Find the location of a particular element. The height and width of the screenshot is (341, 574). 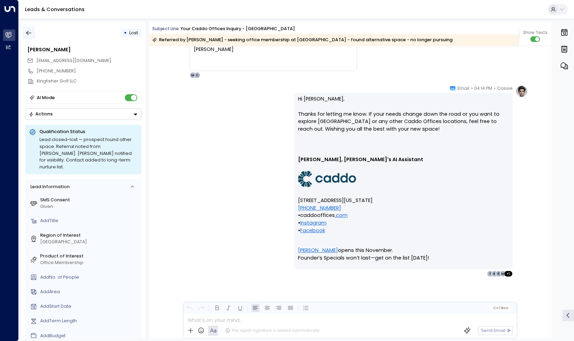

button: Redo is located at coordinates (201, 308).